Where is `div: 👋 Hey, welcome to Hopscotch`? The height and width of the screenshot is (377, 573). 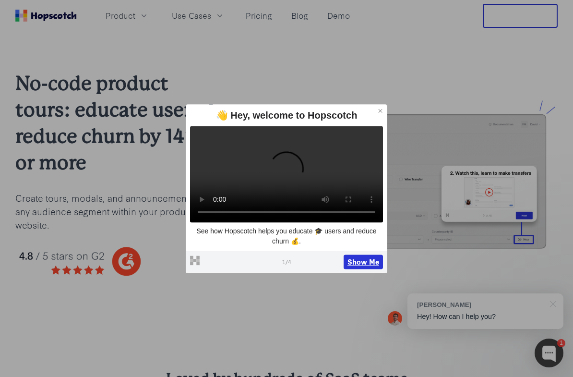
div: 👋 Hey, welcome to Hopscotch is located at coordinates (287, 115).